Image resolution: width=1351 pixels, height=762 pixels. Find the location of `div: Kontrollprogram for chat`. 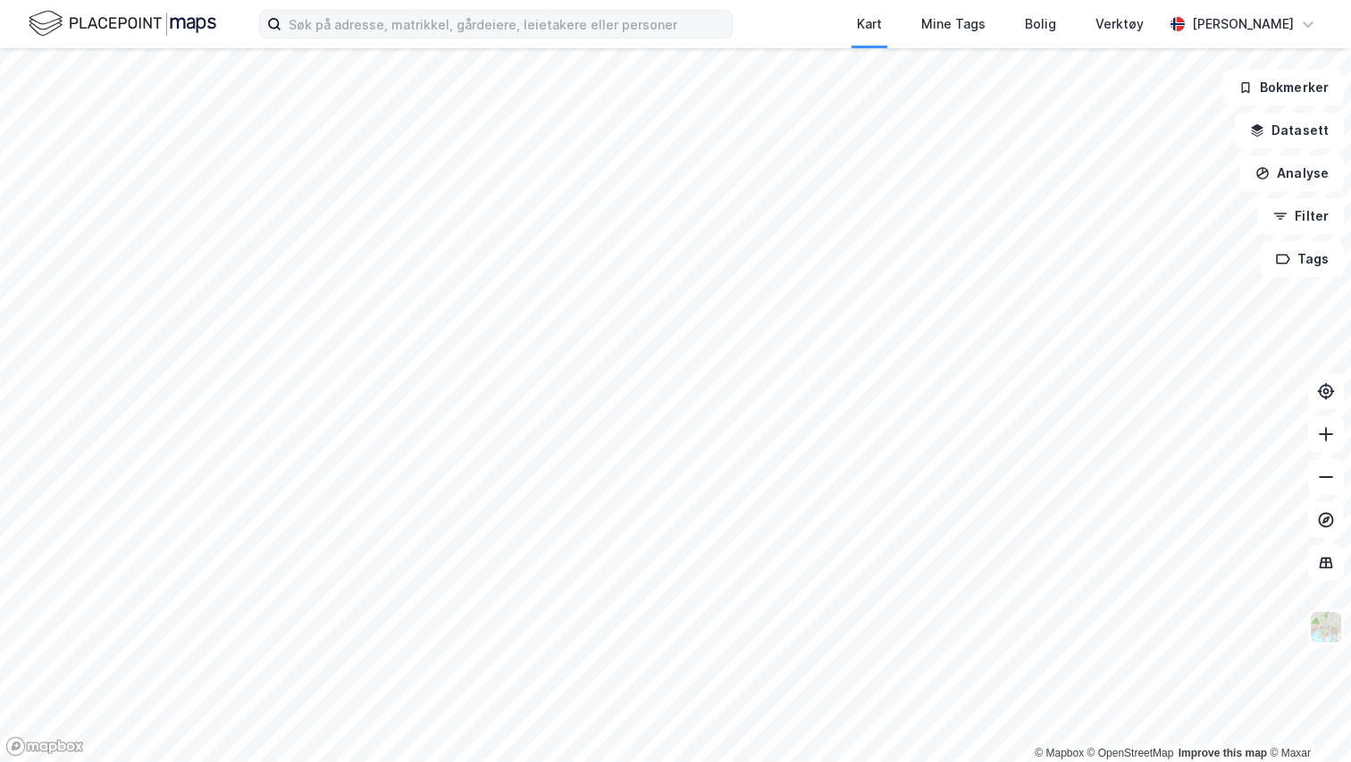

div: Kontrollprogram for chat is located at coordinates (1307, 719).